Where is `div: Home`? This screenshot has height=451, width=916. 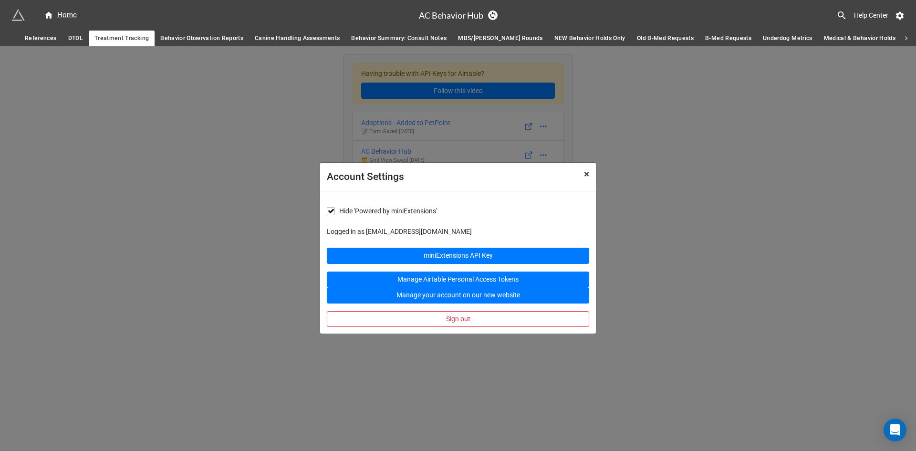 div: Home is located at coordinates (60, 15).